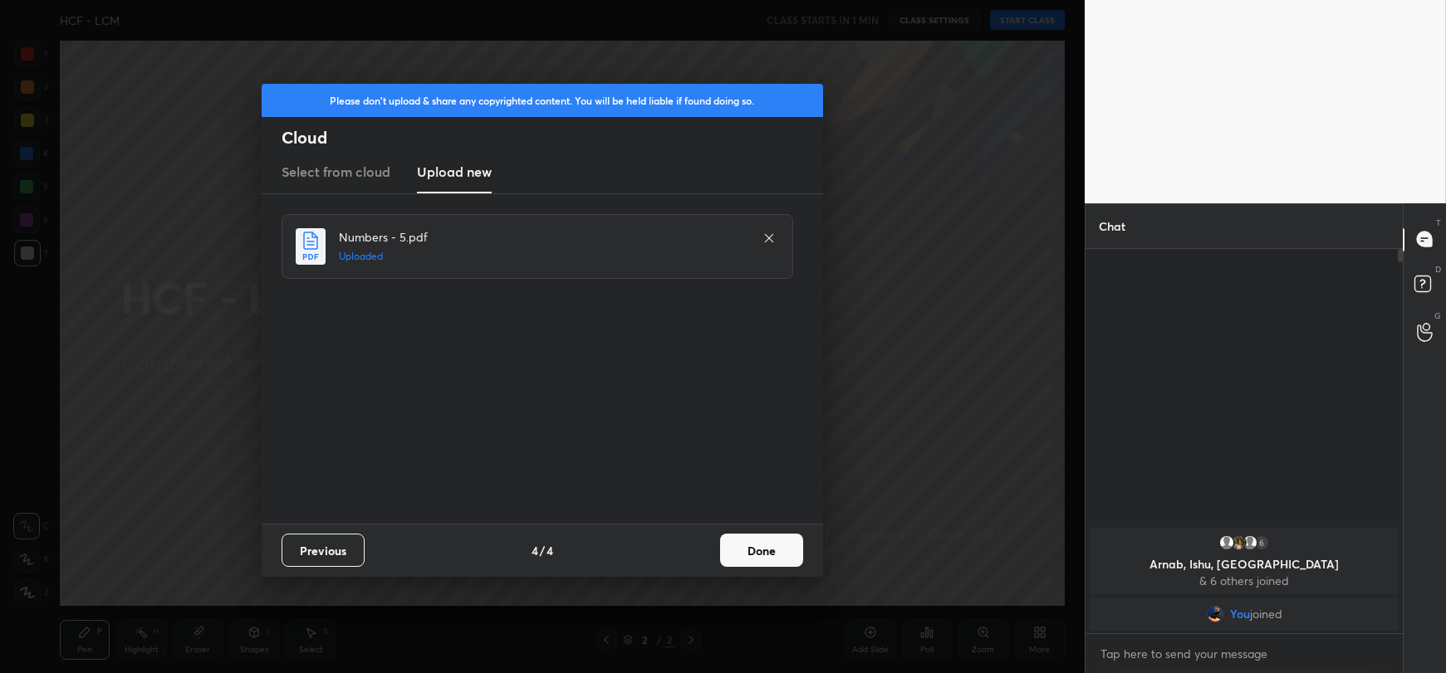  I want to click on h4: Numbers - 5.pdf, so click(542, 237).